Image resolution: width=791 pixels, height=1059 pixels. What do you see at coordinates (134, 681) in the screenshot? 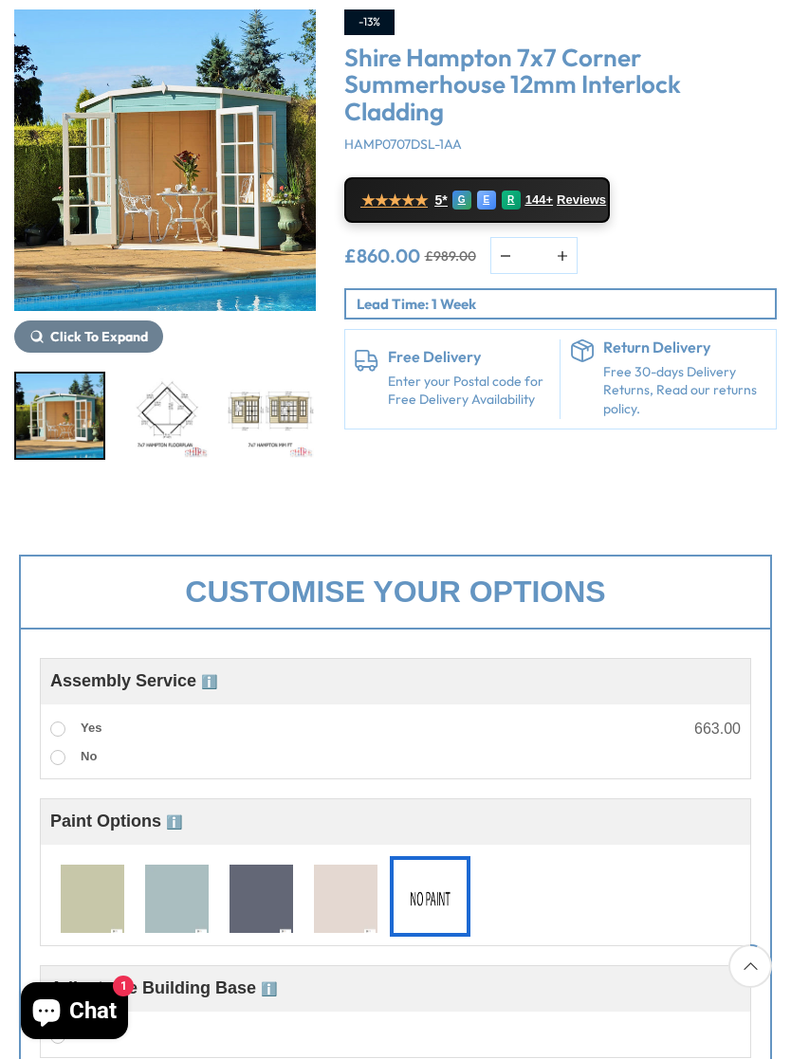
I see `span: Assembly Service` at bounding box center [134, 681].